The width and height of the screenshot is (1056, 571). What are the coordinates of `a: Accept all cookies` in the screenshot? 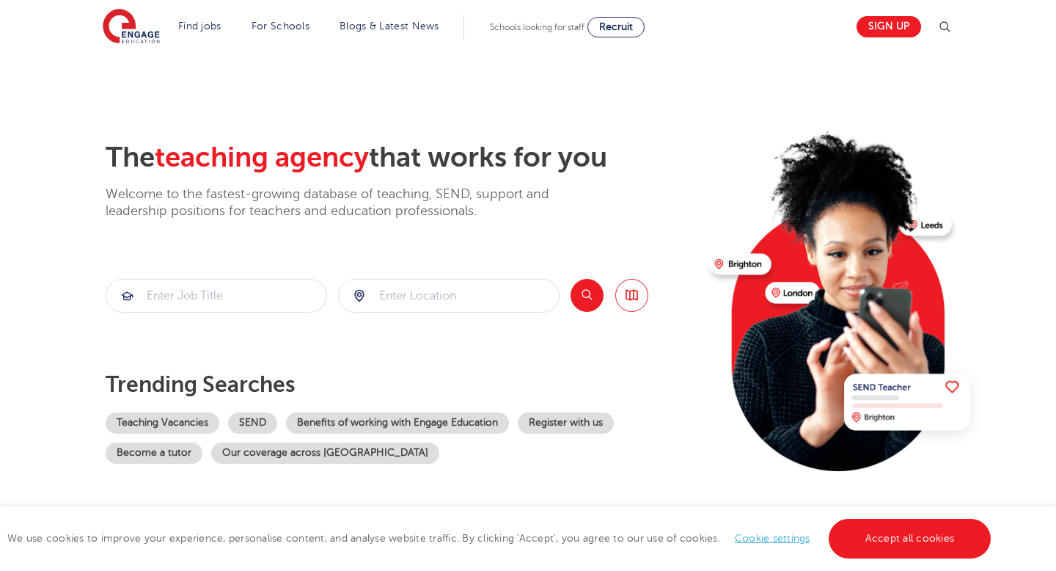 It's located at (910, 538).